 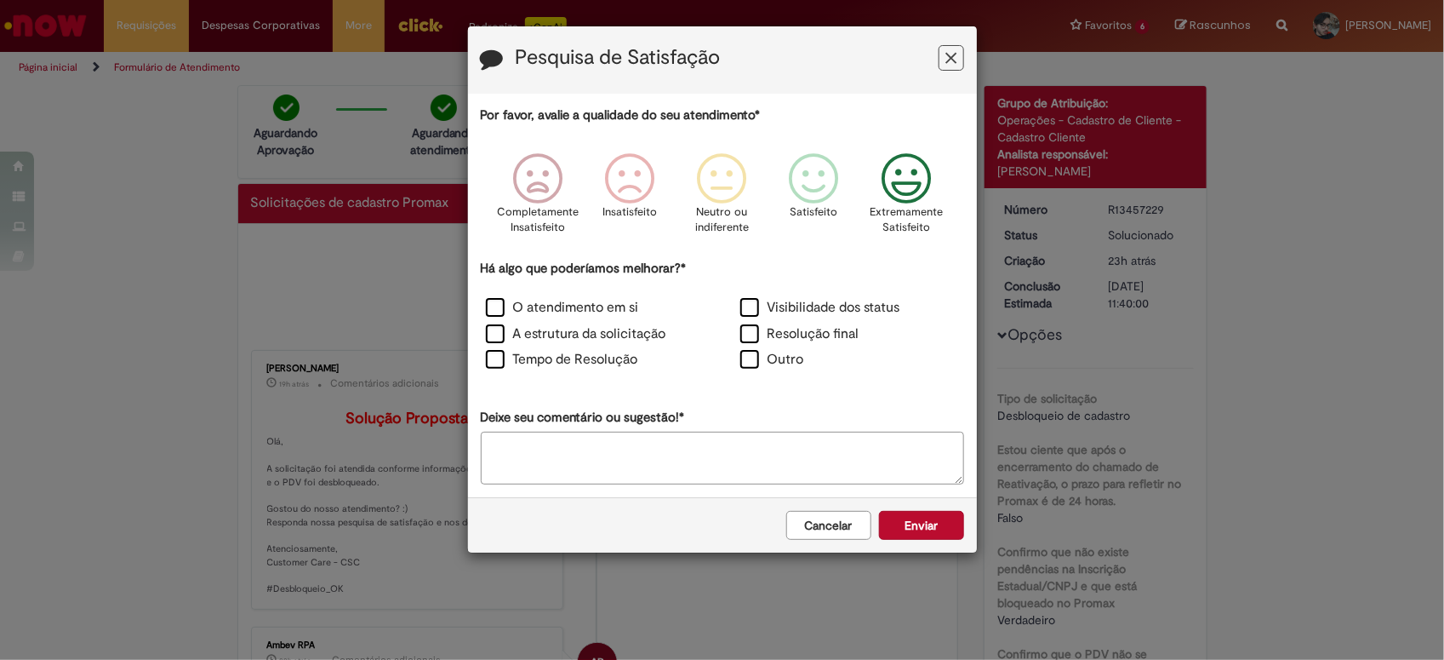 I want to click on p: Satisfeito, so click(x=815, y=212).